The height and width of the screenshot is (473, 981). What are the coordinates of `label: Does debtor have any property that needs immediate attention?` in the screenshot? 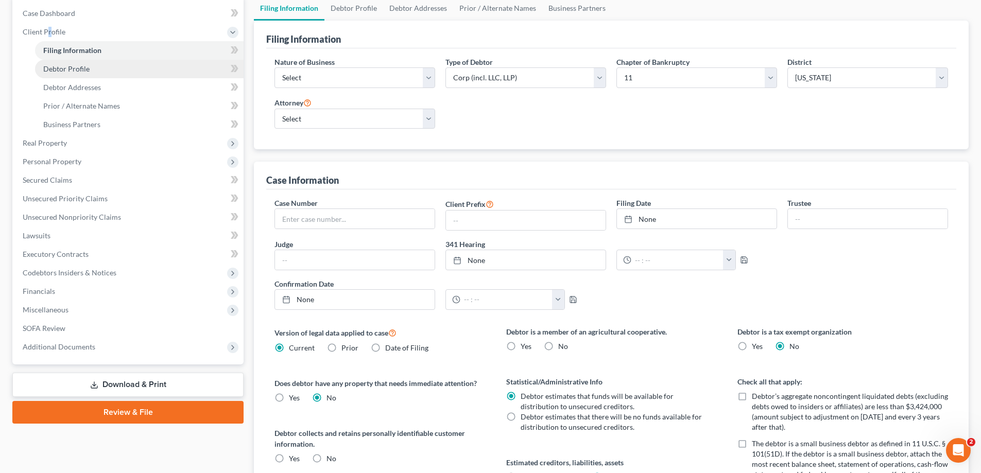 It's located at (379, 383).